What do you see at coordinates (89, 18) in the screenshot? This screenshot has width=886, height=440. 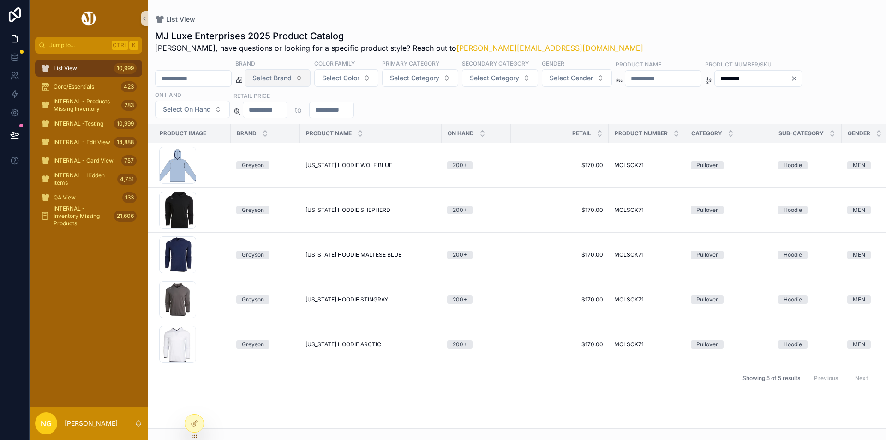 I see `img: App logo` at bounding box center [89, 18].